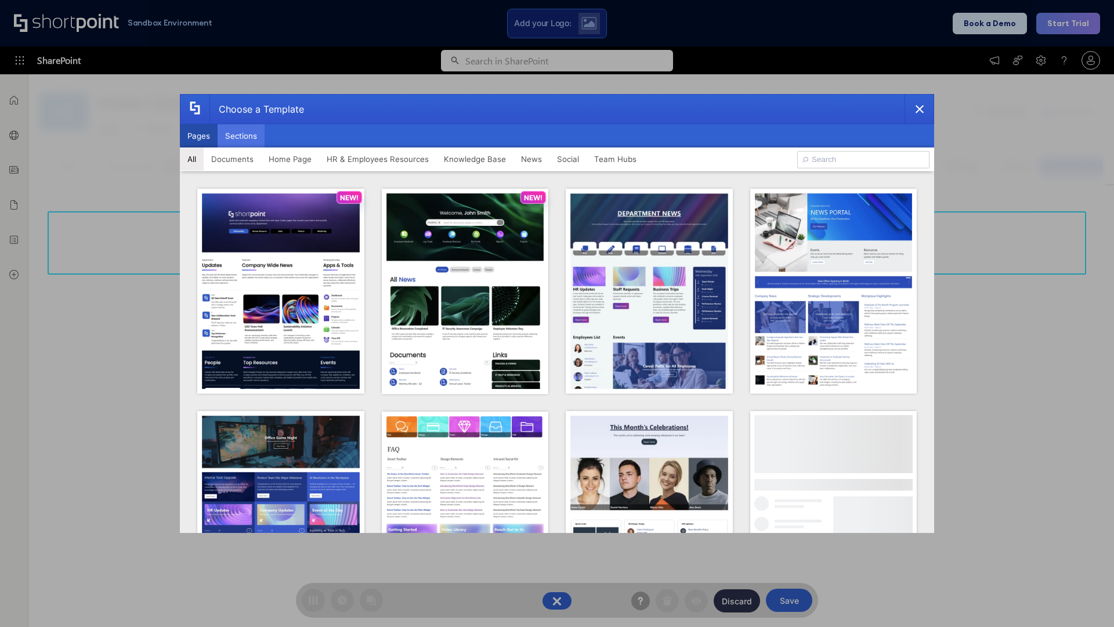 This screenshot has width=1114, height=627. I want to click on div: Chat Widget, so click(1085, 599).